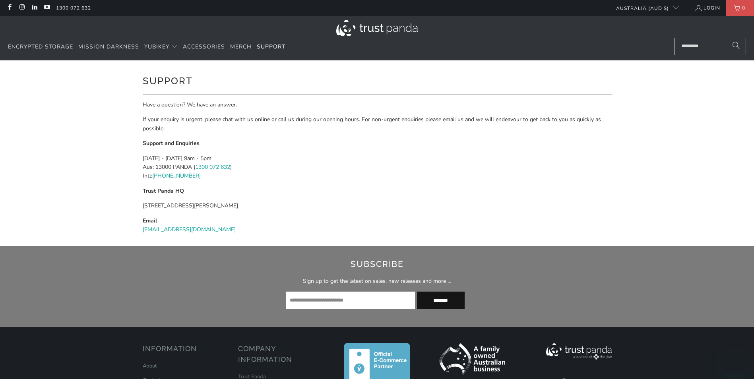 Image resolution: width=754 pixels, height=379 pixels. Describe the element at coordinates (271, 47) in the screenshot. I see `a: Support` at that location.